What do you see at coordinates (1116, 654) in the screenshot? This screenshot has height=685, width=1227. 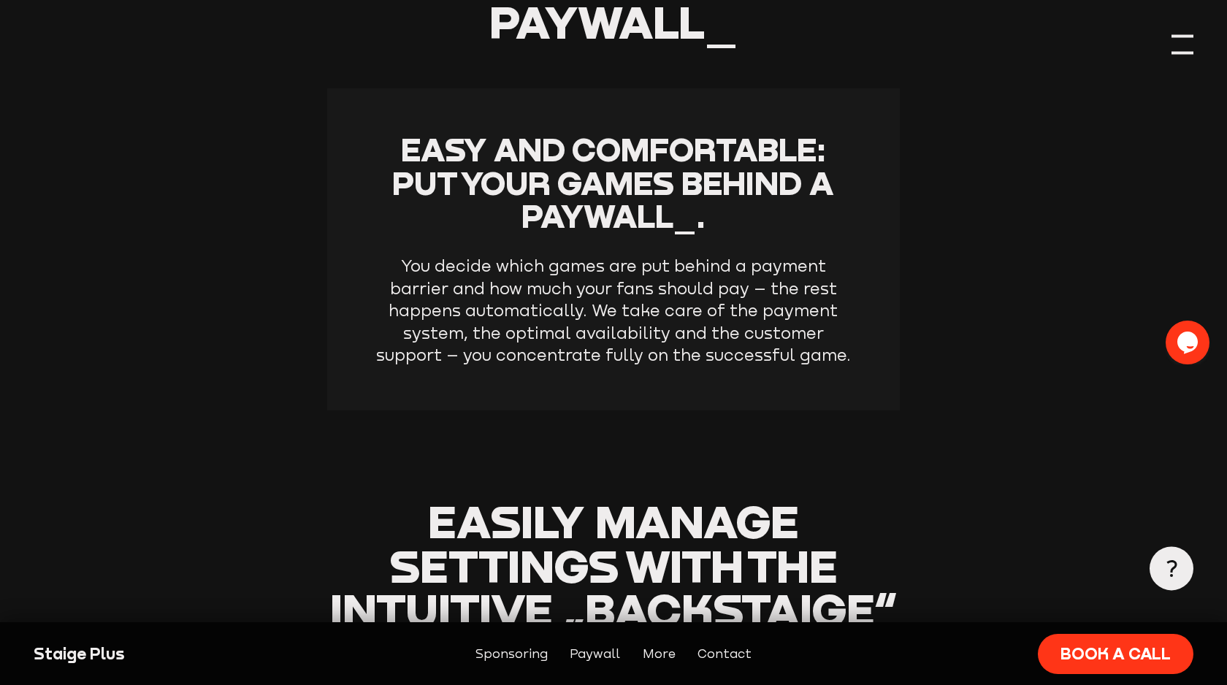 I see `a: Book a call` at bounding box center [1116, 654].